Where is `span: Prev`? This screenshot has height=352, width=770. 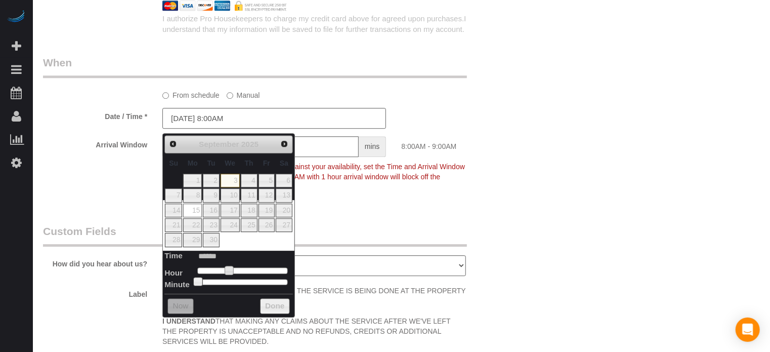
span: Prev is located at coordinates (173, 144).